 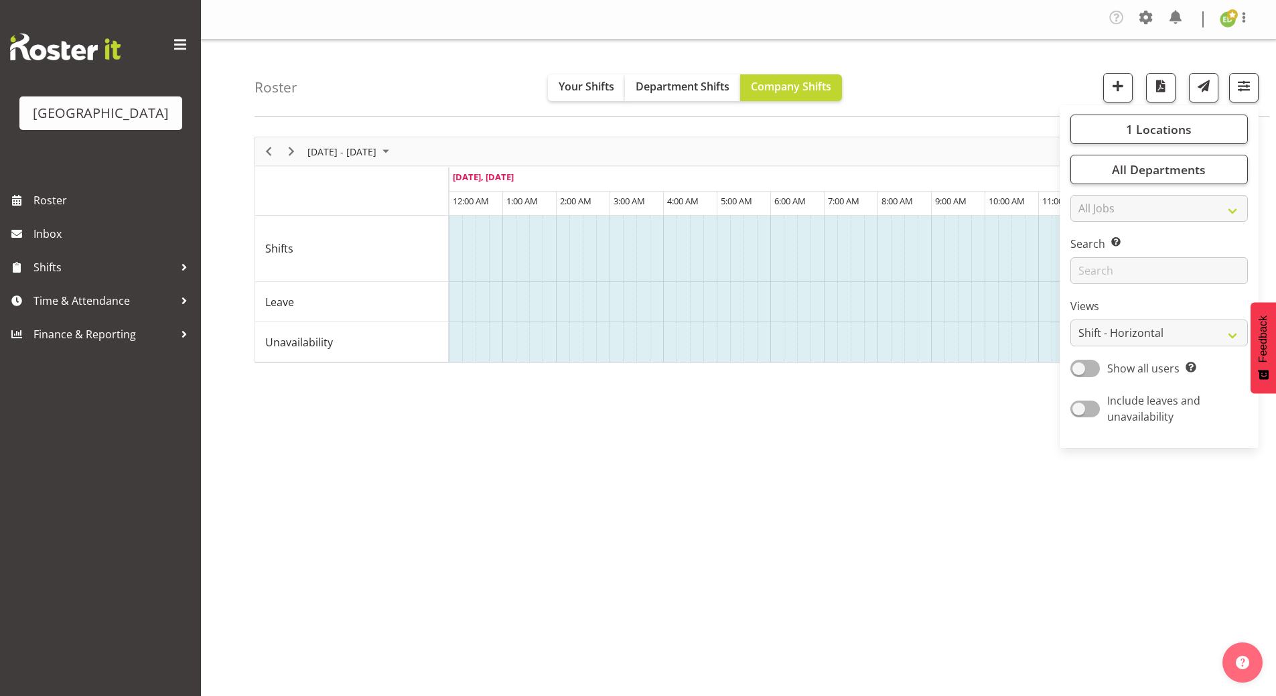 I want to click on button: 1 Locations, so click(x=1159, y=129).